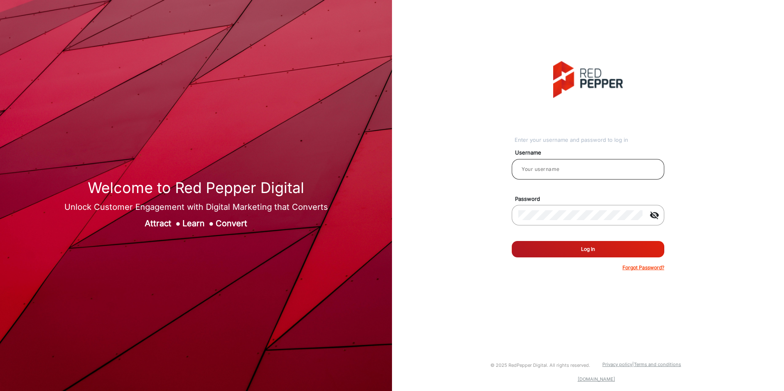 This screenshot has width=784, height=391. Describe the element at coordinates (658, 365) in the screenshot. I see `a: Terms and conditions` at that location.